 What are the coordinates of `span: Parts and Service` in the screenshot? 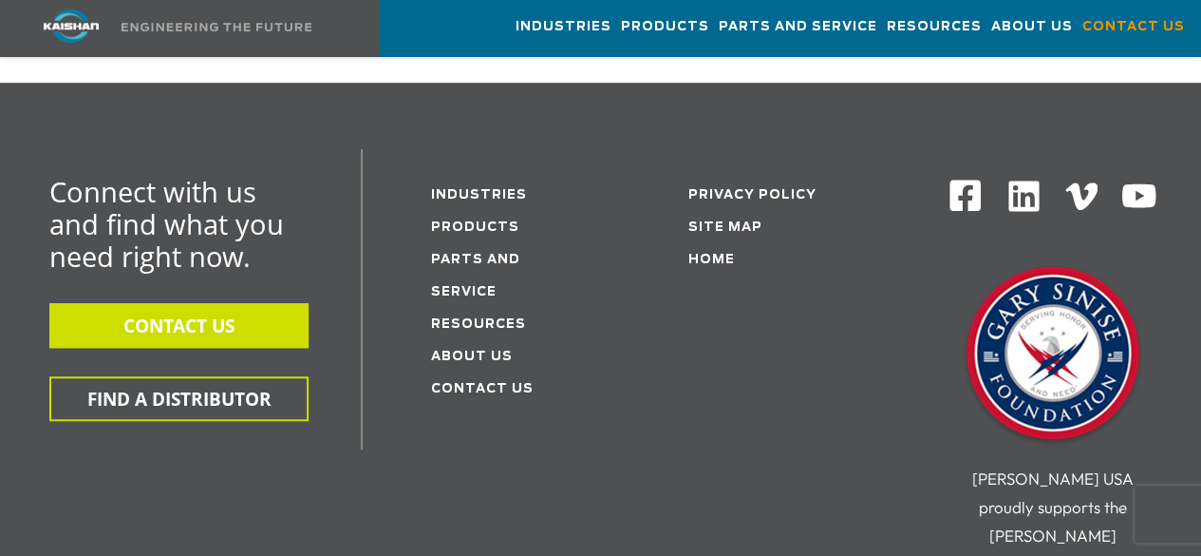 It's located at (798, 27).